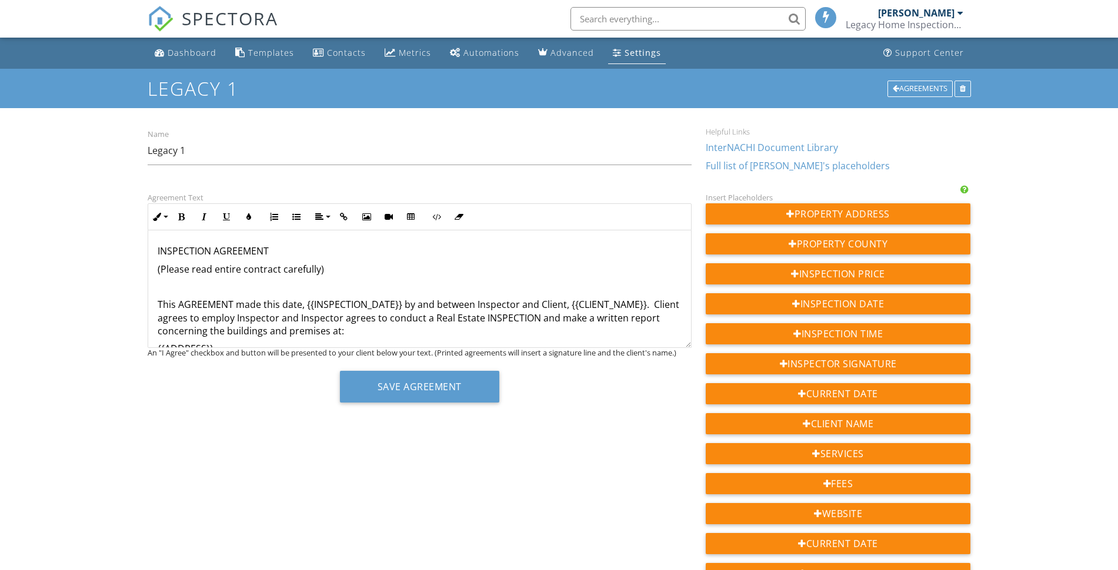 This screenshot has height=570, width=1118. I want to click on button: Bold (Ctrl+B), so click(182, 217).